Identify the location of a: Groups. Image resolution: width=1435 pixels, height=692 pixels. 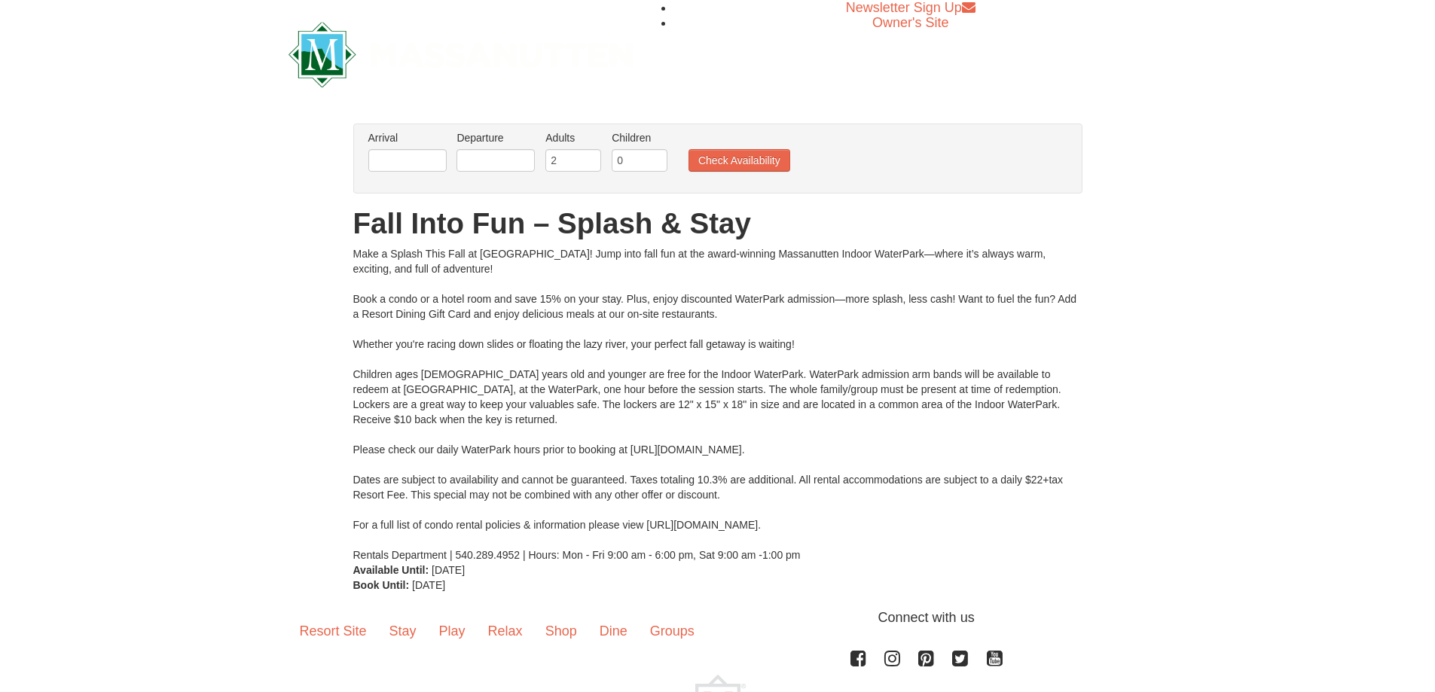
(672, 631).